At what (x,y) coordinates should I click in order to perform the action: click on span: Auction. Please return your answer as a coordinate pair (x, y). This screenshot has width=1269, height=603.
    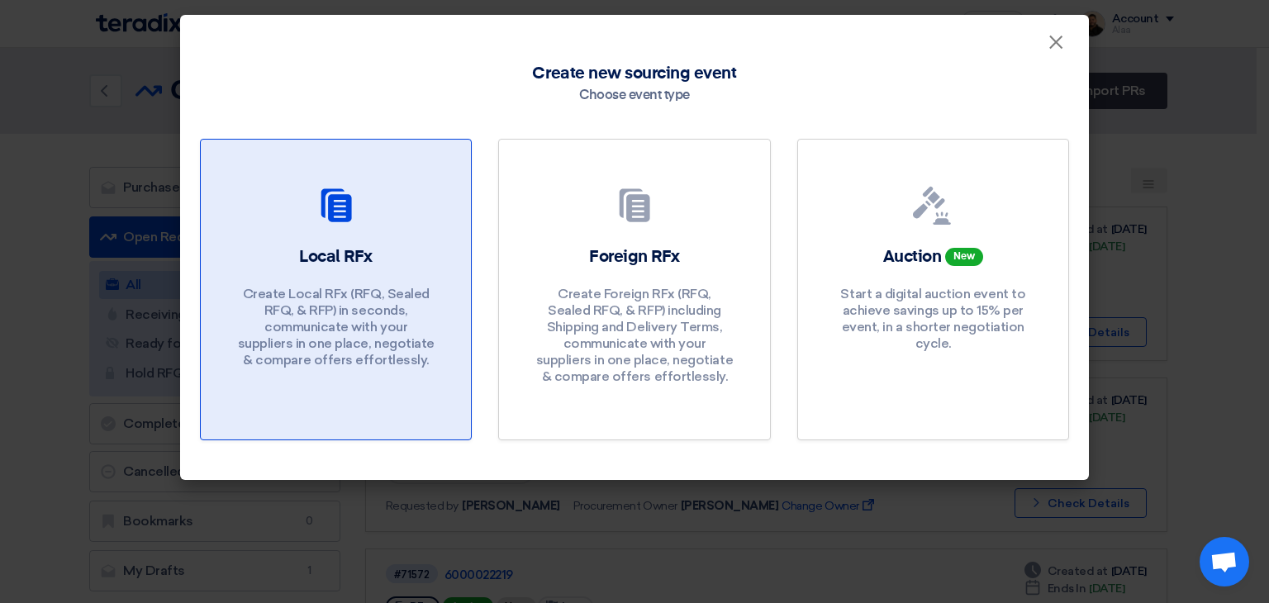
    Looking at the image, I should click on (912, 257).